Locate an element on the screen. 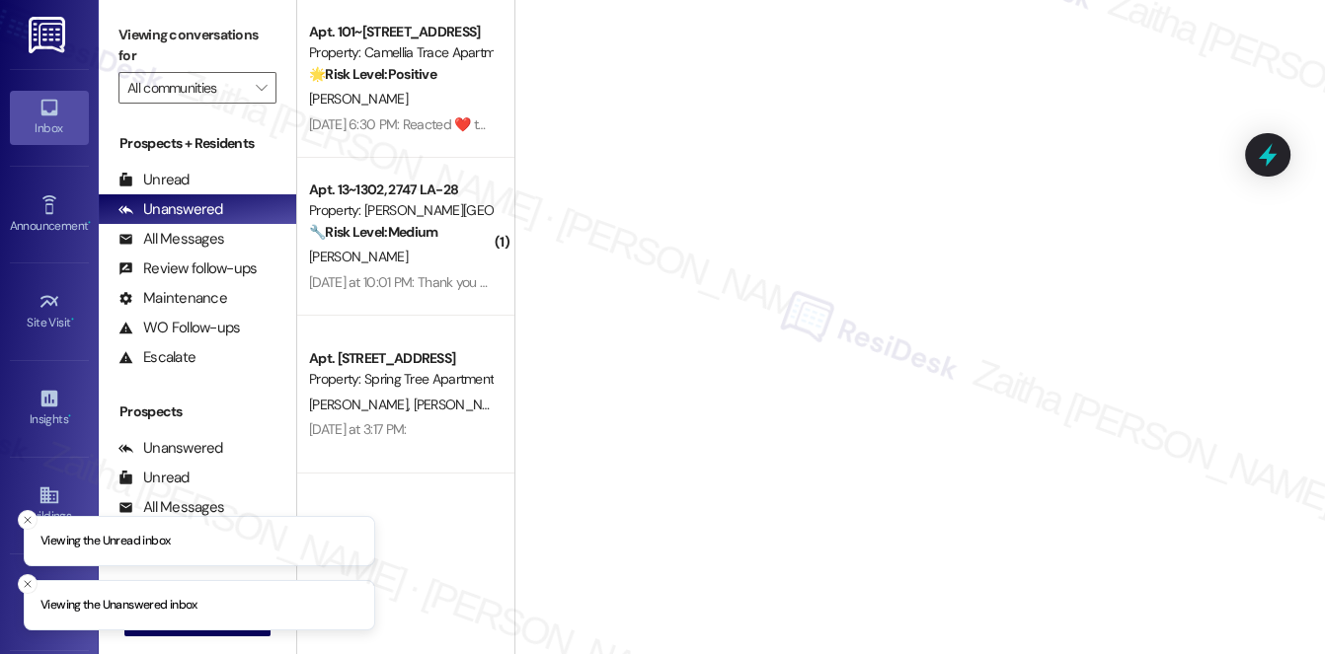 The height and width of the screenshot is (654, 1325). label: Viewing conversations for is located at coordinates (197, 45).